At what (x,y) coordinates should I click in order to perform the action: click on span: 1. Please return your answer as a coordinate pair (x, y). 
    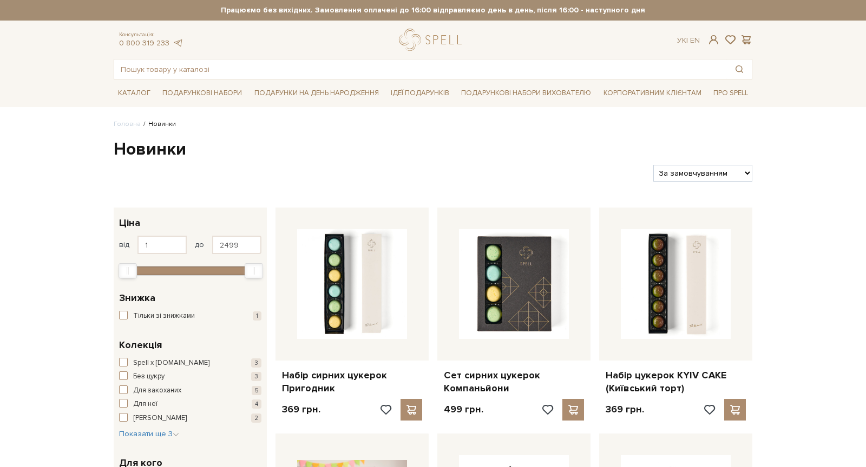
    Looking at the image, I should click on (257, 316).